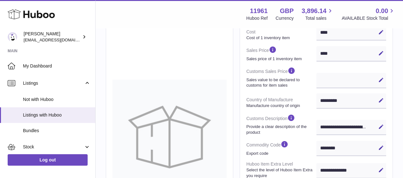 The height and width of the screenshot is (178, 403). What do you see at coordinates (280, 153) in the screenshot?
I see `strong: Export code` at bounding box center [280, 153].